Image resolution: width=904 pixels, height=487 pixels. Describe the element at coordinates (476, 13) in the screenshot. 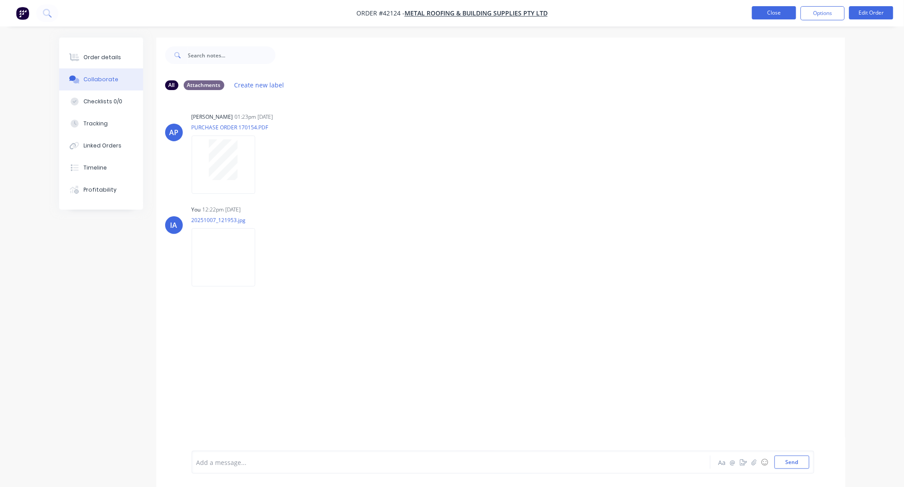

I see `a: METAL ROOFING & BUILDING SUPPLIES PTY LTD` at that location.